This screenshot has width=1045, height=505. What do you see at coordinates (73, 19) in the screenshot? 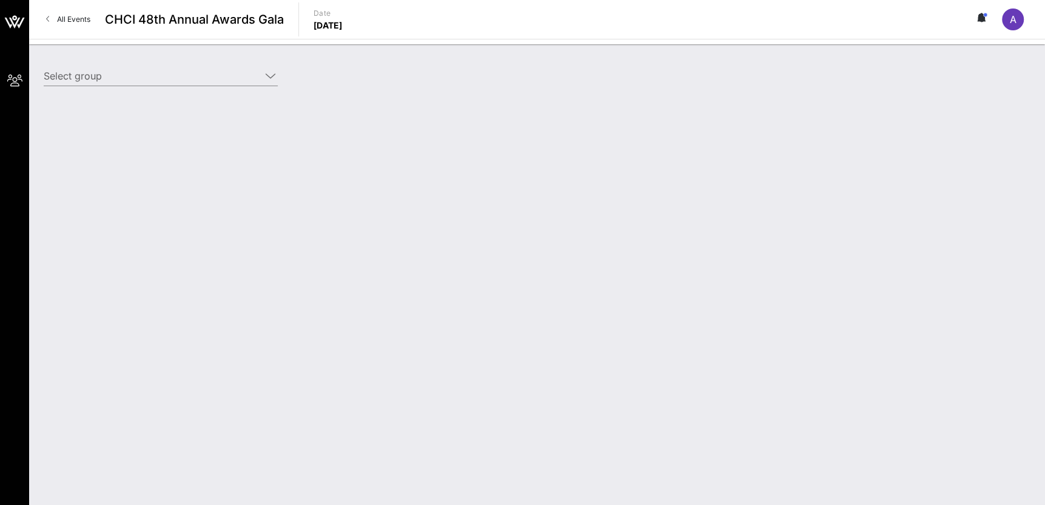
I see `span: All Events` at bounding box center [73, 19].